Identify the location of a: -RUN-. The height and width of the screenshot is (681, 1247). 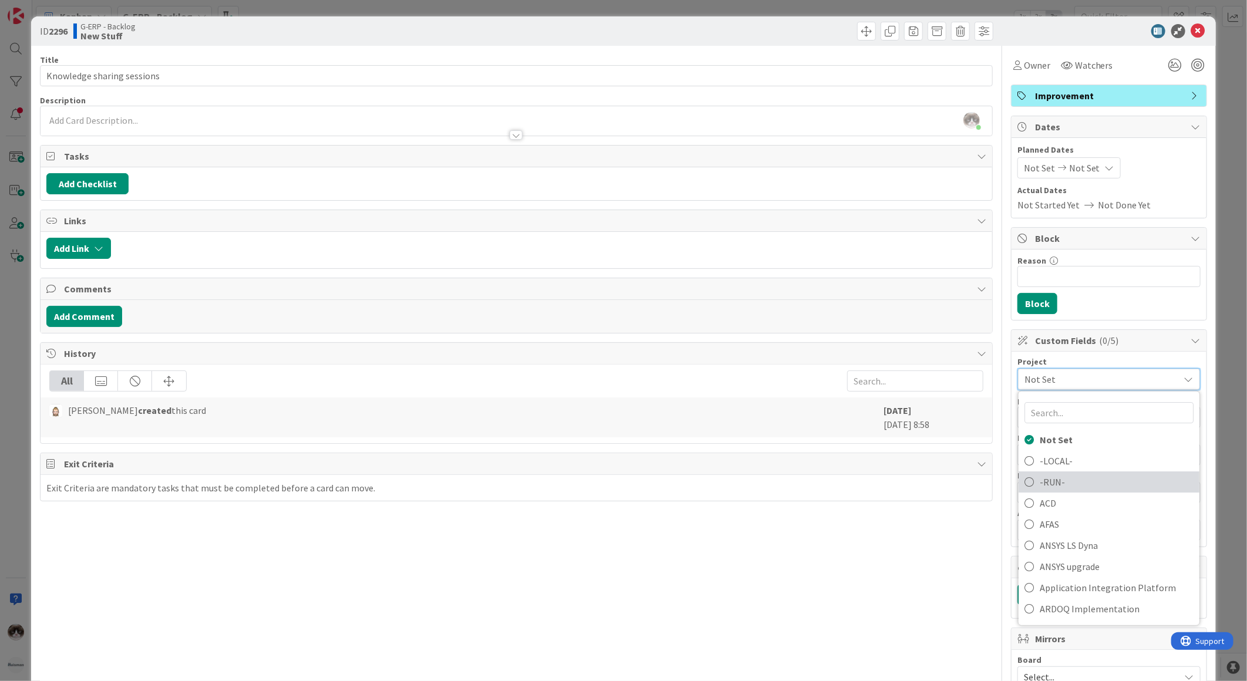
(1109, 482).